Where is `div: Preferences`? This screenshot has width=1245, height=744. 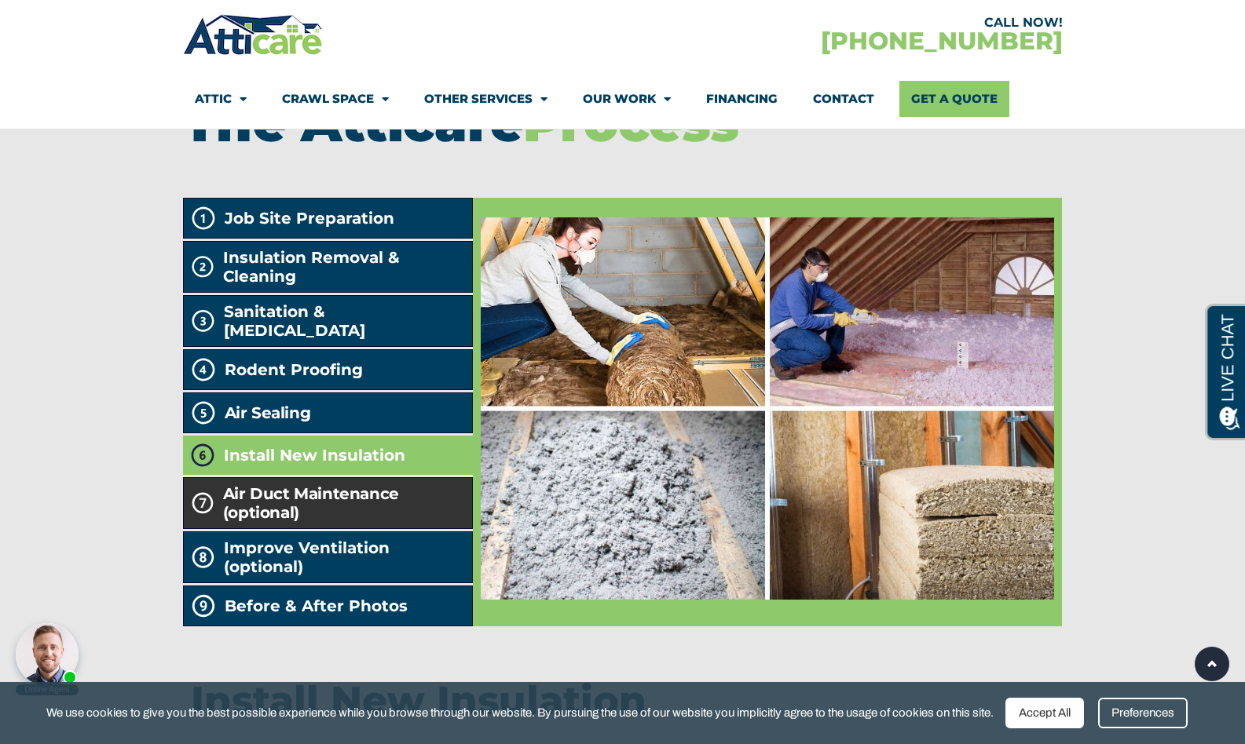 div: Preferences is located at coordinates (1142, 713).